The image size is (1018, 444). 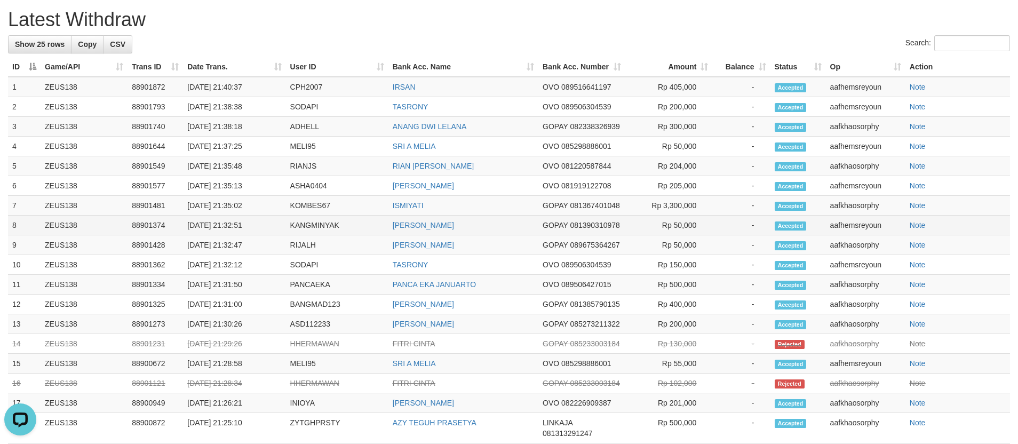 What do you see at coordinates (155, 205) in the screenshot?
I see `td: 88901481` at bounding box center [155, 205].